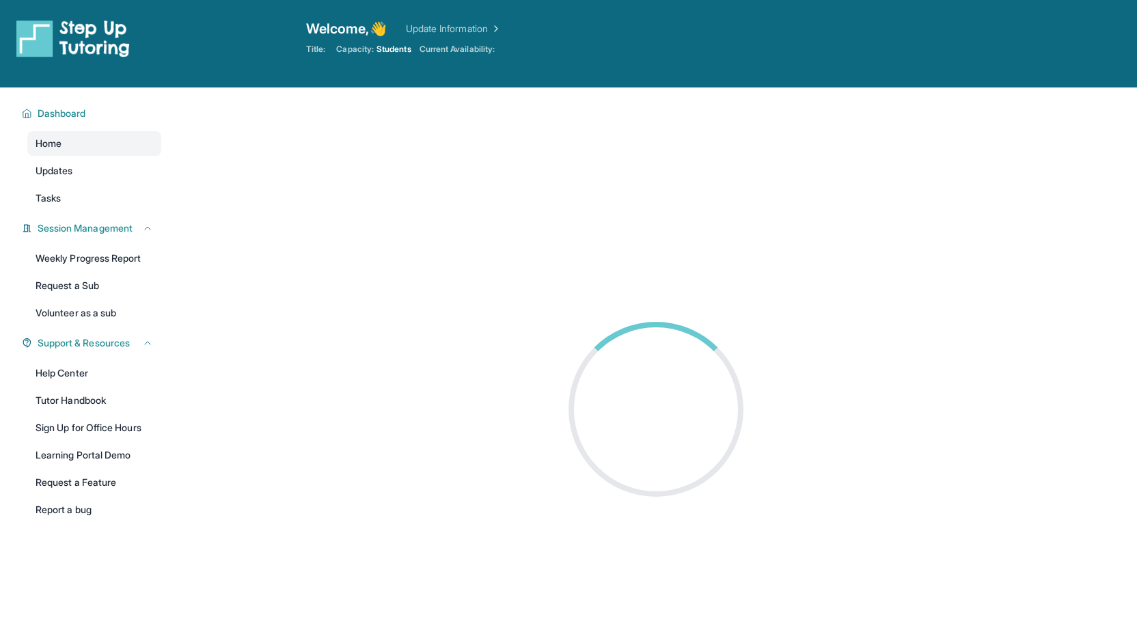  Describe the element at coordinates (94, 198) in the screenshot. I see `a: Tasks` at that location.